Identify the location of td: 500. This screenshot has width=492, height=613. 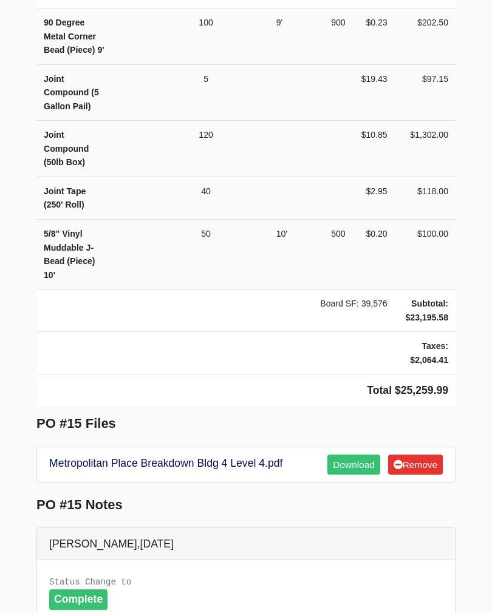
(332, 254).